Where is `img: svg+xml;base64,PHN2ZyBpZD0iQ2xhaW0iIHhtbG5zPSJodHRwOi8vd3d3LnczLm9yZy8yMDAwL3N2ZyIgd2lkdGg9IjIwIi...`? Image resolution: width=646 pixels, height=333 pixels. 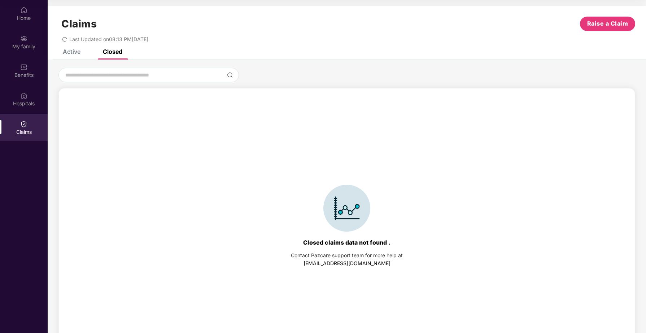
img: svg+xml;base64,PHN2ZyBpZD0iQ2xhaW0iIHhtbG5zPSJodHRwOi8vd3d3LnczLm9yZy8yMDAwL3N2ZyIgd2lkdGg9IjIwIi... is located at coordinates (24, 124).